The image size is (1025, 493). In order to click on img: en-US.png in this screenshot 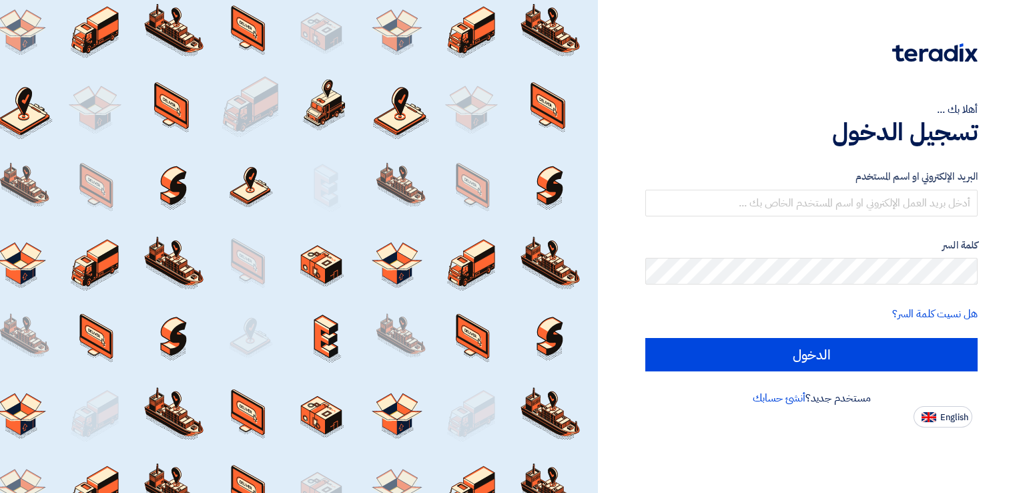, I will do `click(929, 416)`.